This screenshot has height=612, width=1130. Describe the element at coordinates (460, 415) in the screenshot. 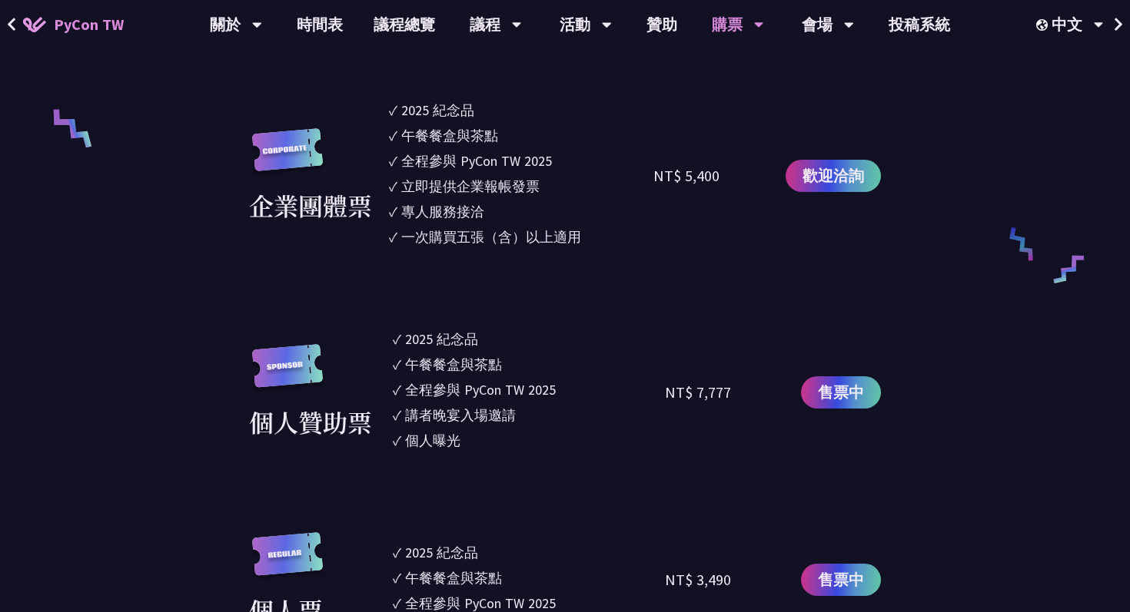

I see `div: 講者晚宴入場邀請` at that location.